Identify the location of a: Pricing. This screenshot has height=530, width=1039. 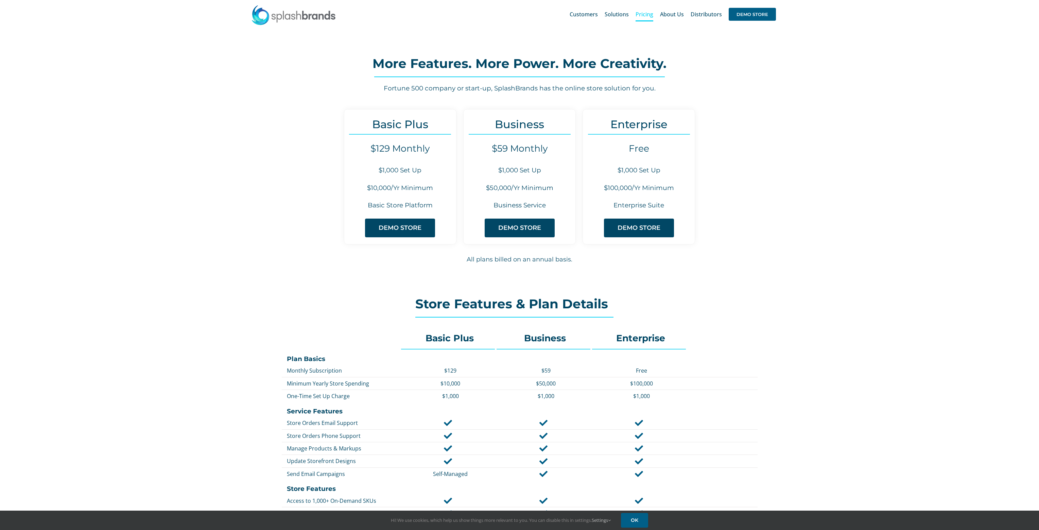
(644, 14).